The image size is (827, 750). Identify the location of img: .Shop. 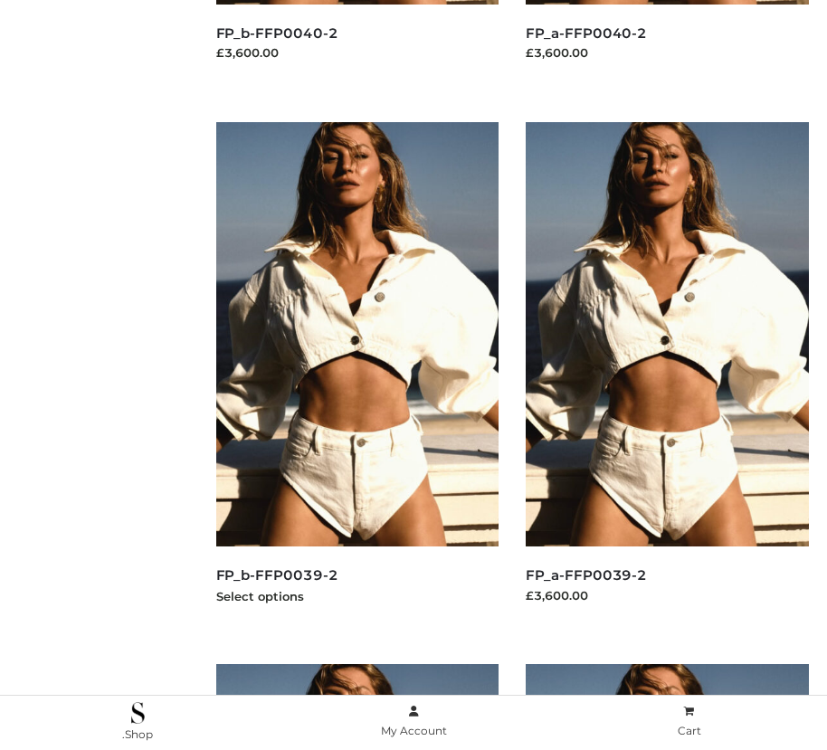
(138, 713).